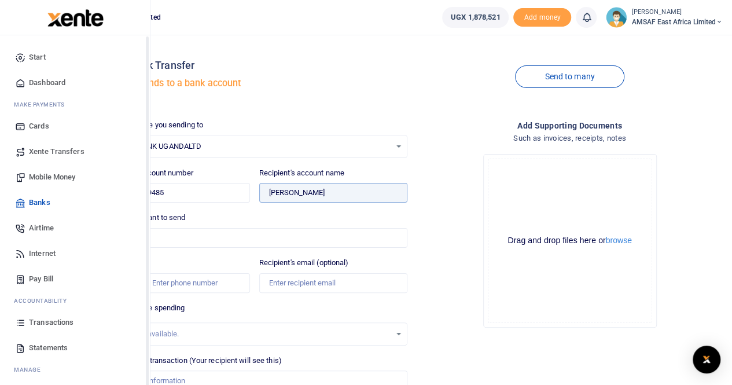 This screenshot has width=732, height=385. What do you see at coordinates (75, 152) in the screenshot?
I see `a: Xente Transfers` at bounding box center [75, 152].